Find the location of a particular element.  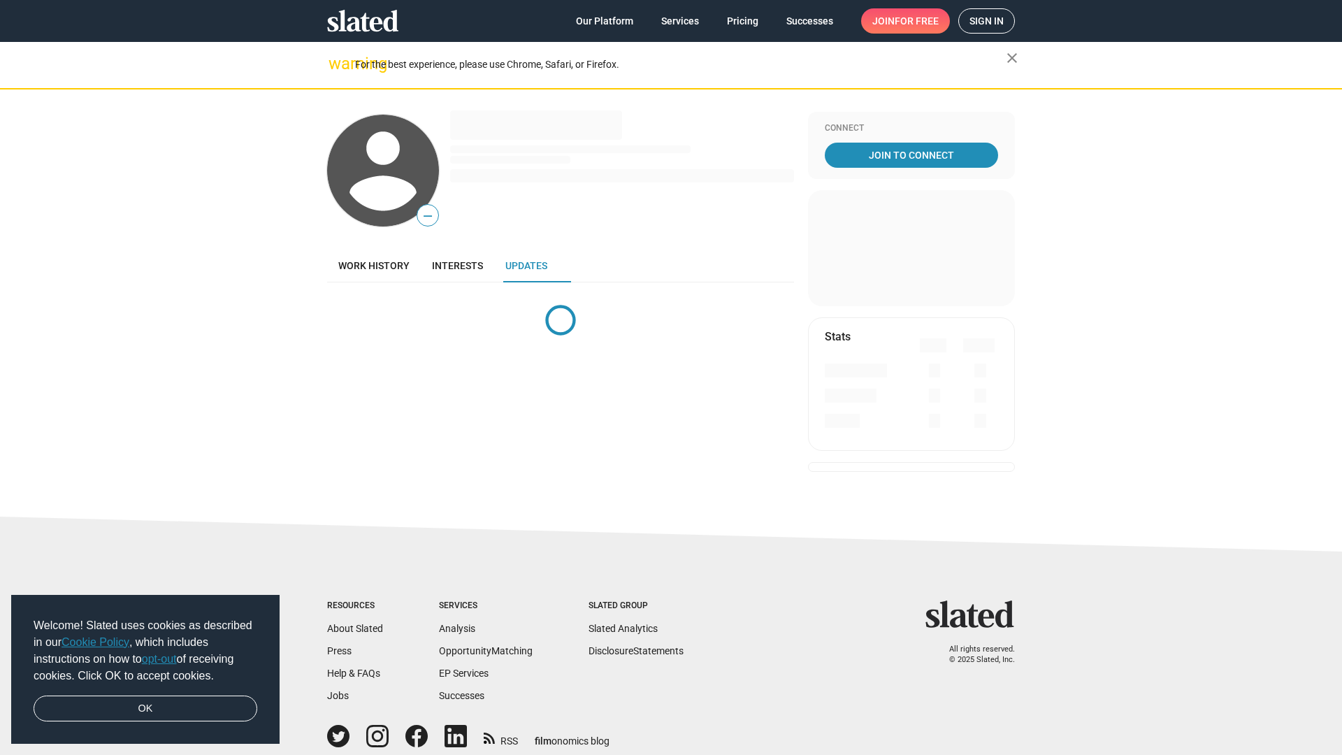

mat-icon: close is located at coordinates (1012, 58).